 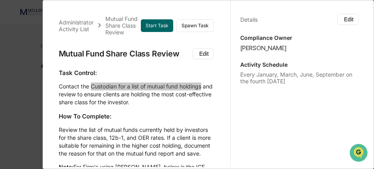 What do you see at coordinates (195, 26) in the screenshot?
I see `button: Spawn Task` at bounding box center [195, 26].